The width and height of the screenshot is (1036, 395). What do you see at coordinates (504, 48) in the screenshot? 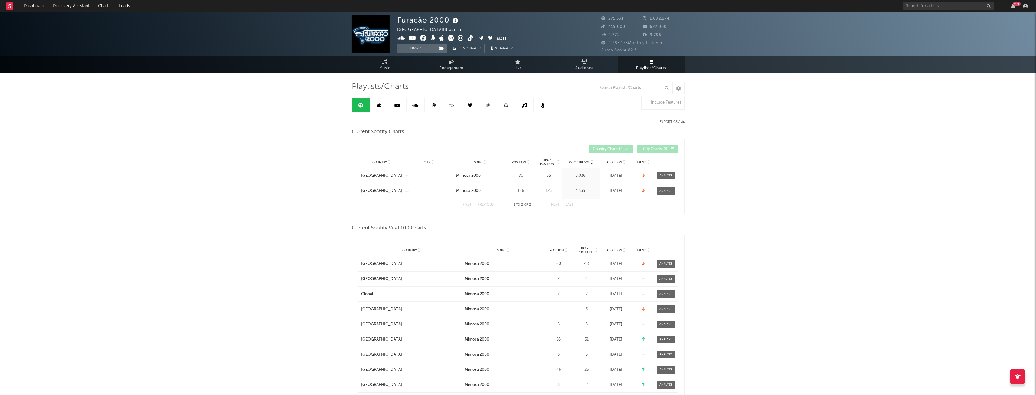
I see `span: Summary` at bounding box center [504, 48].